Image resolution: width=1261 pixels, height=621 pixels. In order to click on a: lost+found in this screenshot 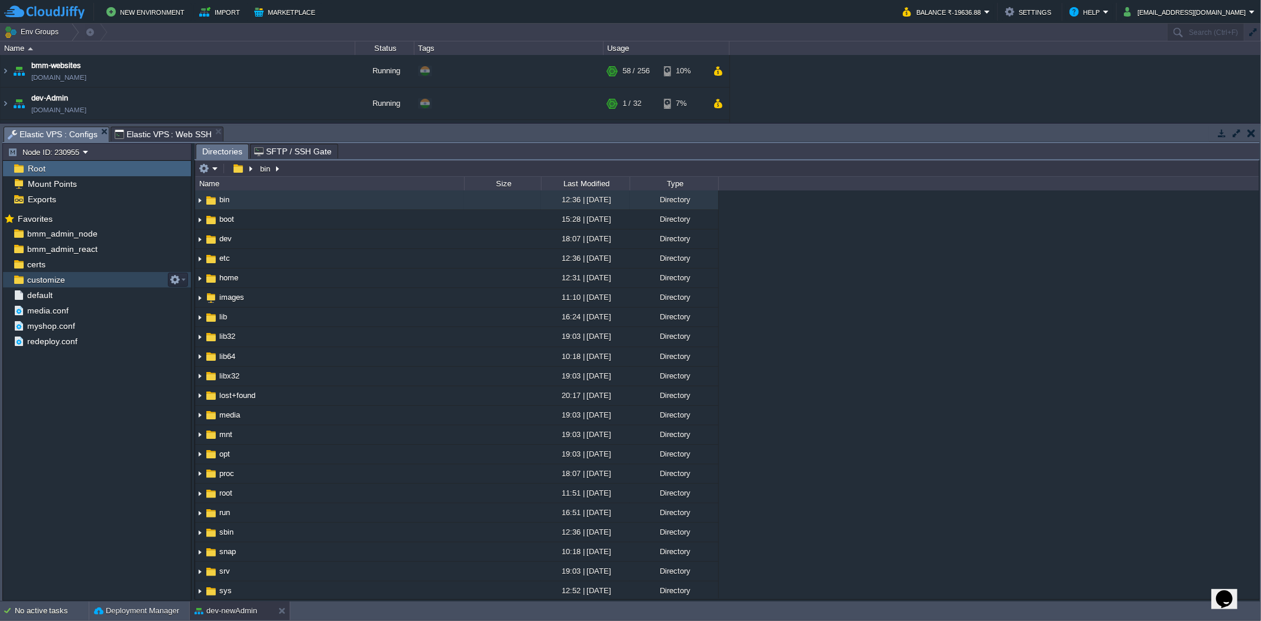, I will do `click(237, 395)`.